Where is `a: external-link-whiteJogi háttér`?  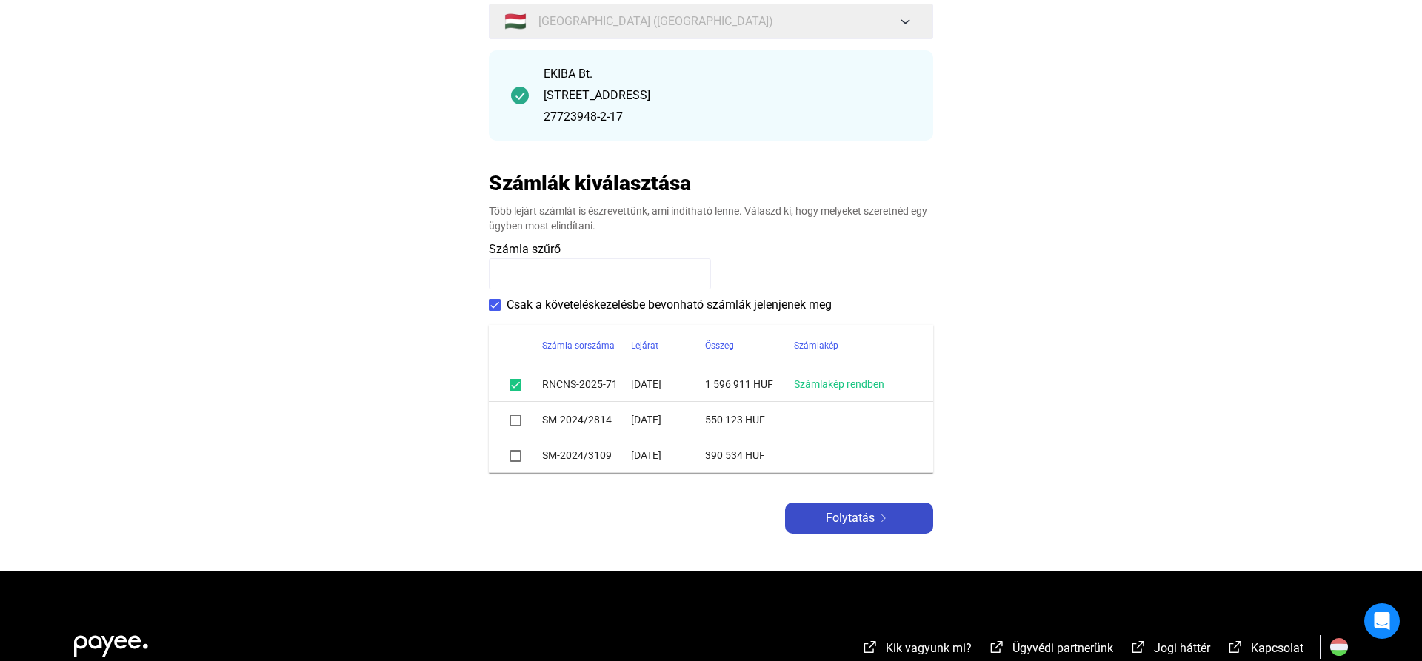
a: external-link-whiteJogi háttér is located at coordinates (1169, 650).